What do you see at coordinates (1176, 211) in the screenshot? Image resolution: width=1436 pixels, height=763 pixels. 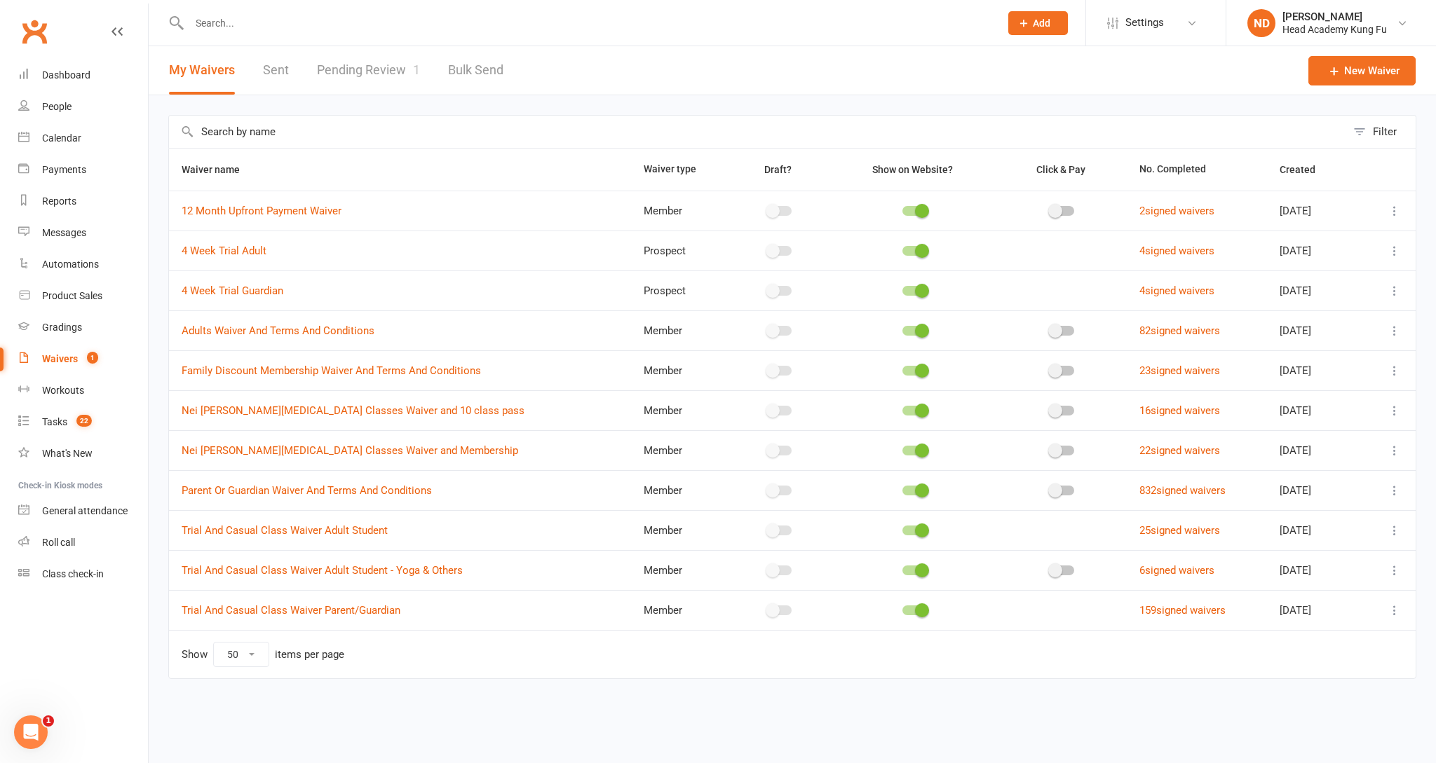 I see `a: 2signed waivers` at bounding box center [1176, 211].